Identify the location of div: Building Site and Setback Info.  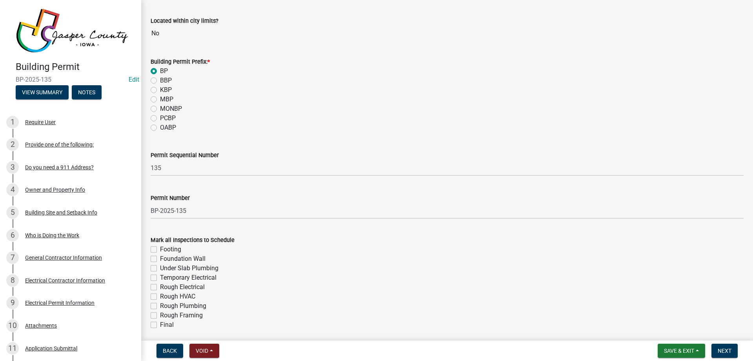
(61, 212).